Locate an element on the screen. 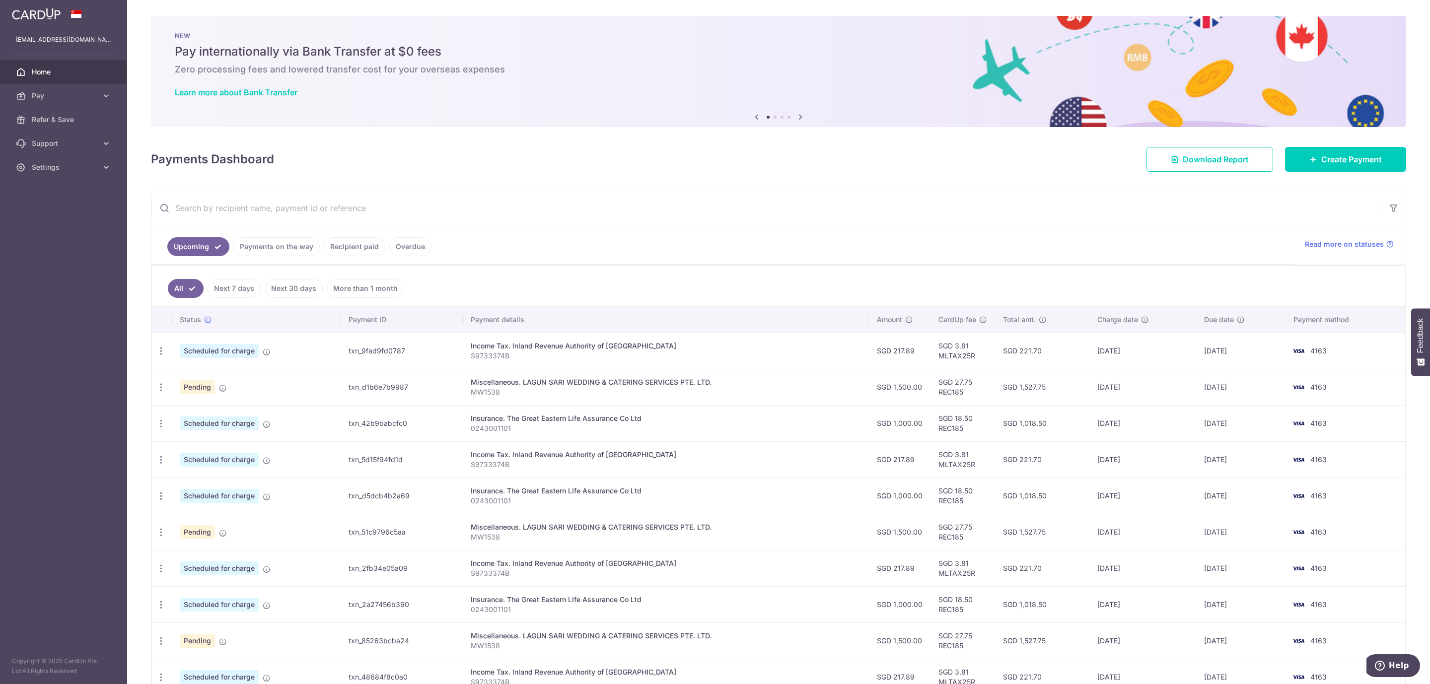  span: CardUp fee is located at coordinates (957, 320).